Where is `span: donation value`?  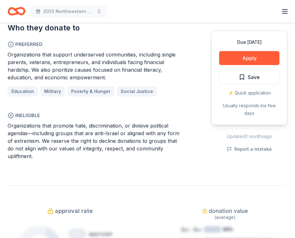
span: donation value is located at coordinates (229, 211).